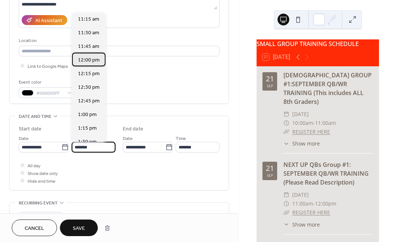 The height and width of the screenshot is (242, 397). Describe the element at coordinates (34, 227) in the screenshot. I see `button: Cancel` at that location.